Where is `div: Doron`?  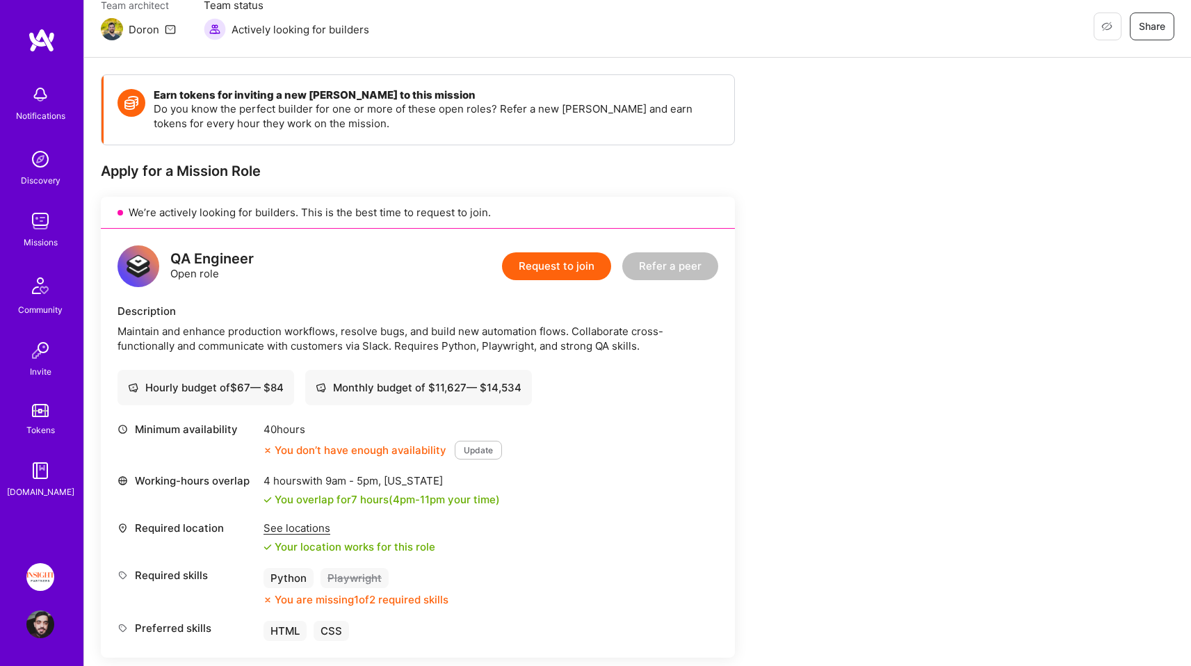 div: Doron is located at coordinates (144, 29).